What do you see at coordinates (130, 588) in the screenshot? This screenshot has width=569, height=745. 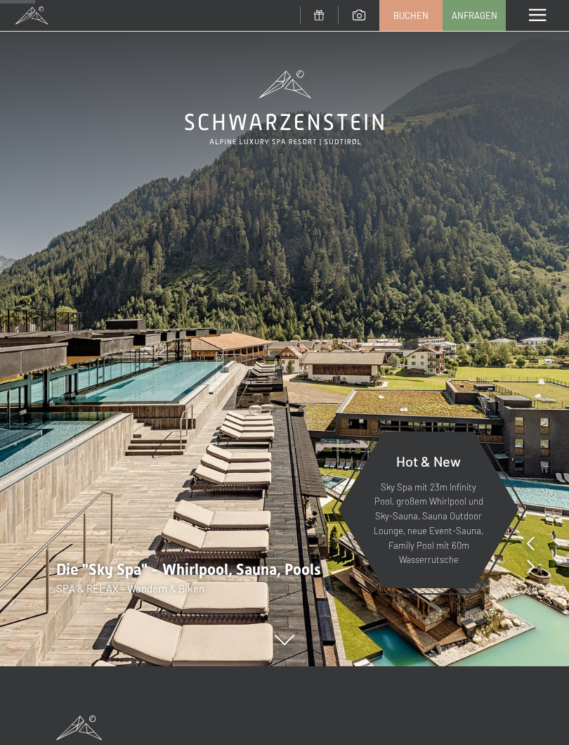 I see `span: SPA & RELAX - Wandern & Biken` at bounding box center [130, 588].